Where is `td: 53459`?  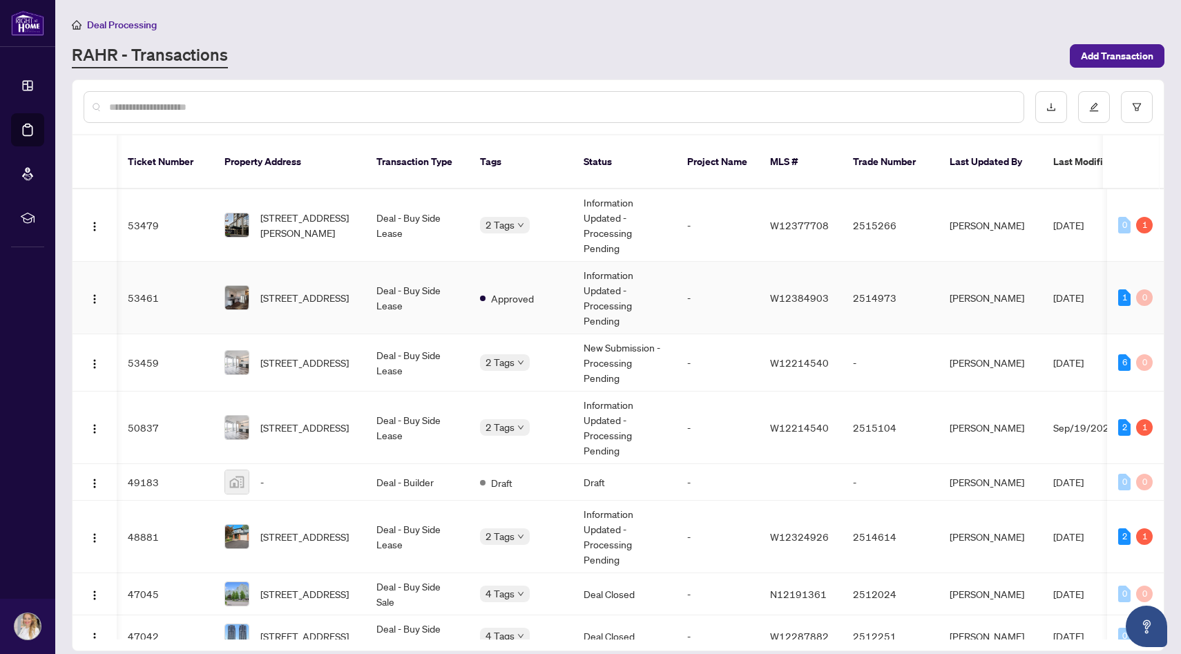 td: 53459 is located at coordinates (165, 363).